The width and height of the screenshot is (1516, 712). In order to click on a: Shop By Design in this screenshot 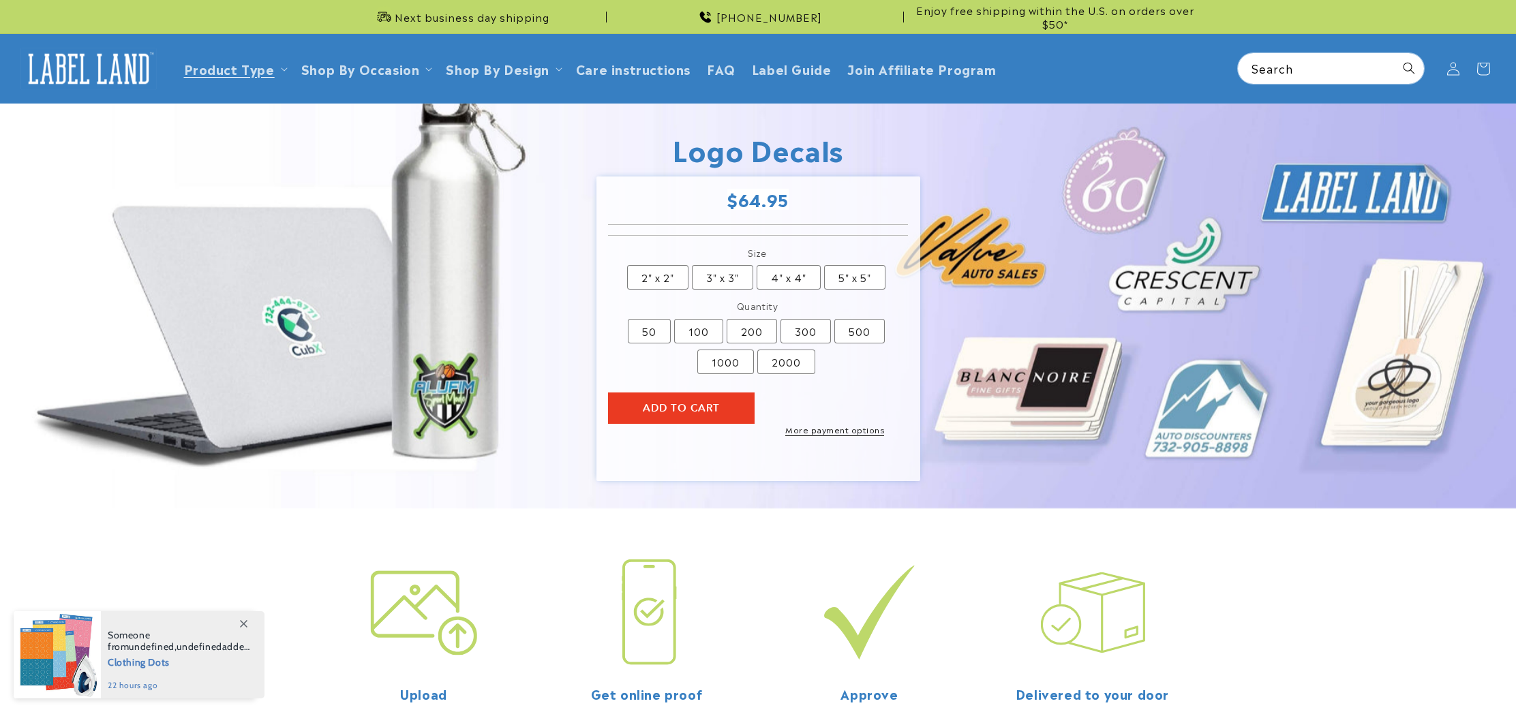, I will do `click(497, 68)`.